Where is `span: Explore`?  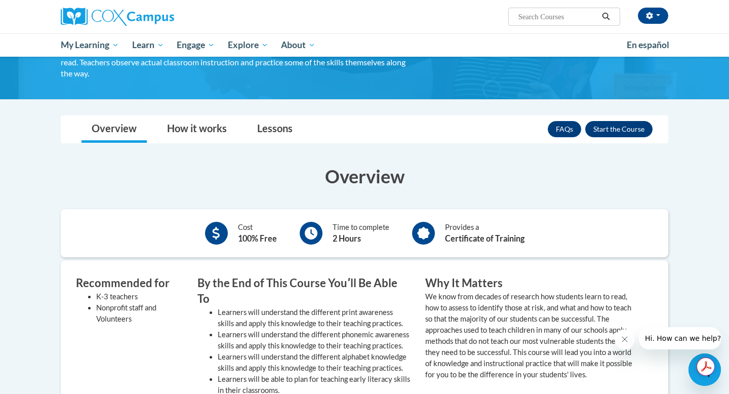
span: Explore is located at coordinates (248, 45).